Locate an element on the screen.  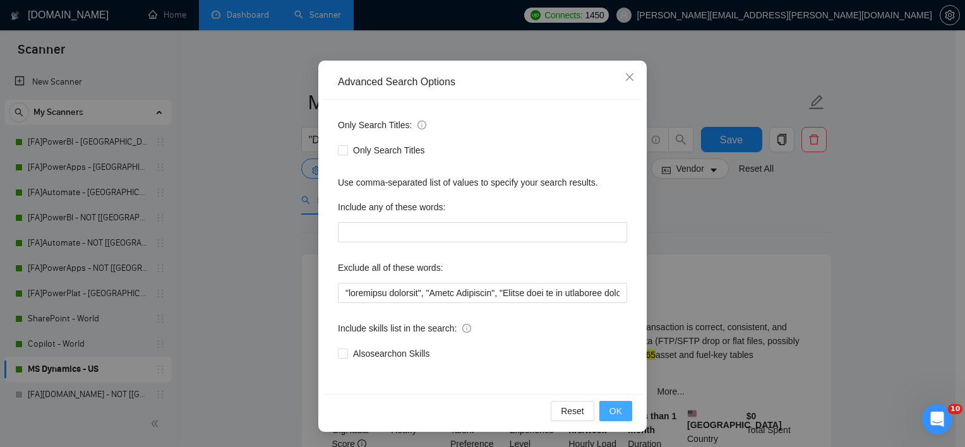
button: OK is located at coordinates (616, 411).